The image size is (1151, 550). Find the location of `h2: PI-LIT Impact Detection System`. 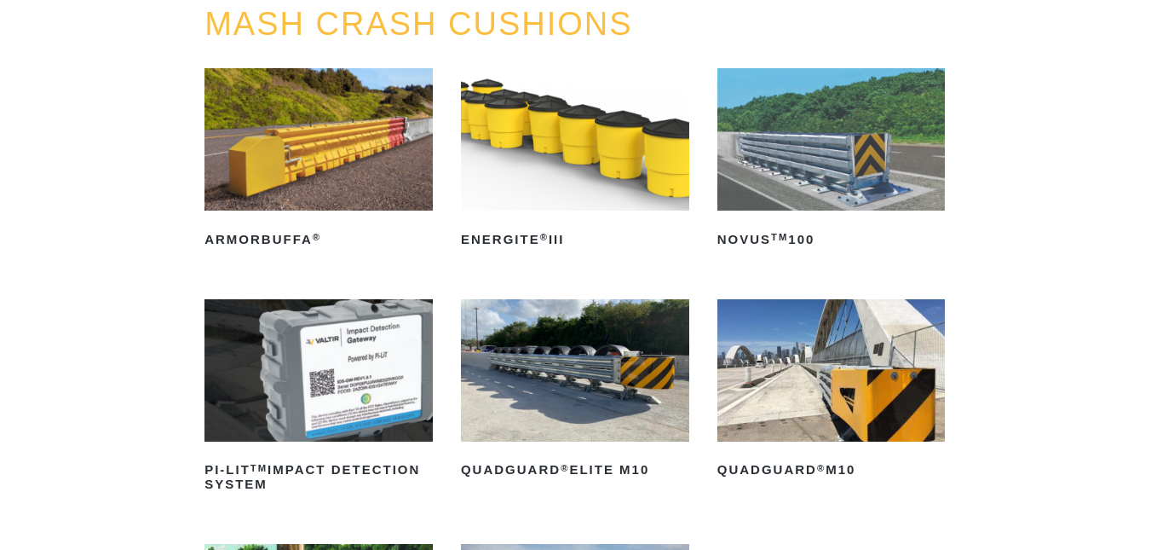

h2: PI-LIT Impact Detection System is located at coordinates (319, 477).